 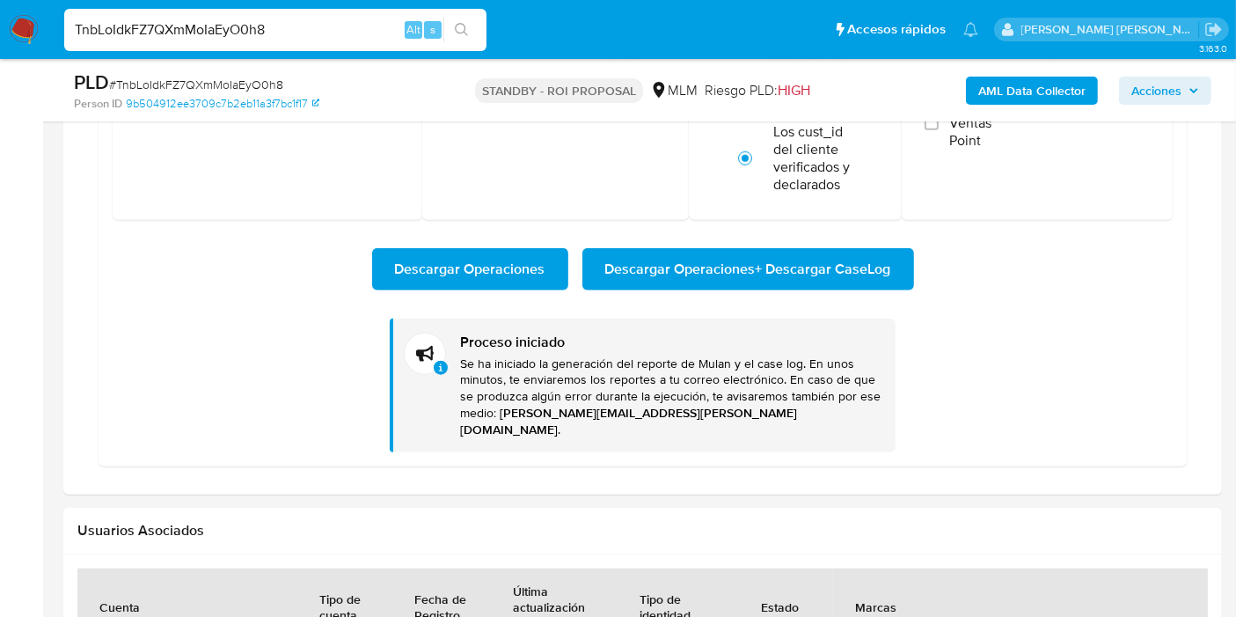 I want to click on p: carlos.obholz@mercadolibre.com, so click(x=1110, y=29).